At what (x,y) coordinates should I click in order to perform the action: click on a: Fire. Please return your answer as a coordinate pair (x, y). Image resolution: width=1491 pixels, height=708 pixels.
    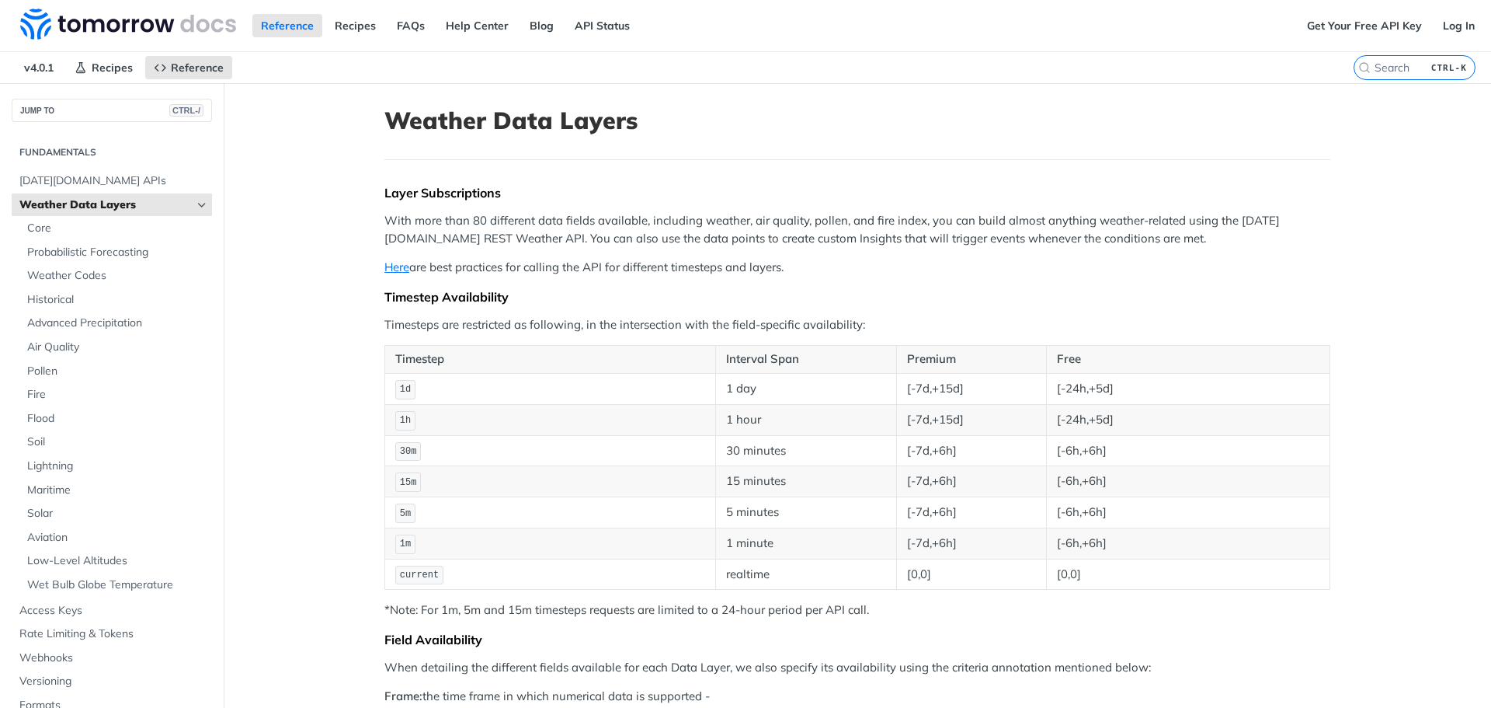
    Looking at the image, I should click on (116, 395).